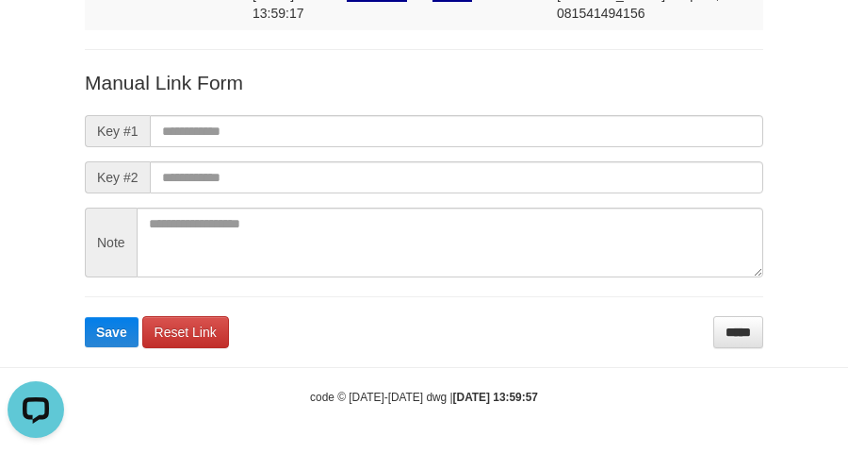 Image resolution: width=848 pixels, height=453 pixels. I want to click on span: Key #2, so click(117, 177).